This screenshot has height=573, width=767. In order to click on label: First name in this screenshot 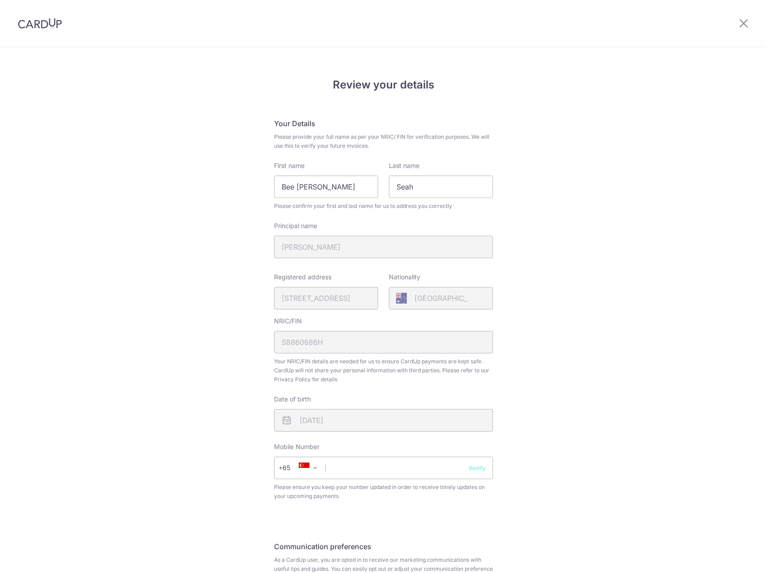, I will do `click(289, 166)`.